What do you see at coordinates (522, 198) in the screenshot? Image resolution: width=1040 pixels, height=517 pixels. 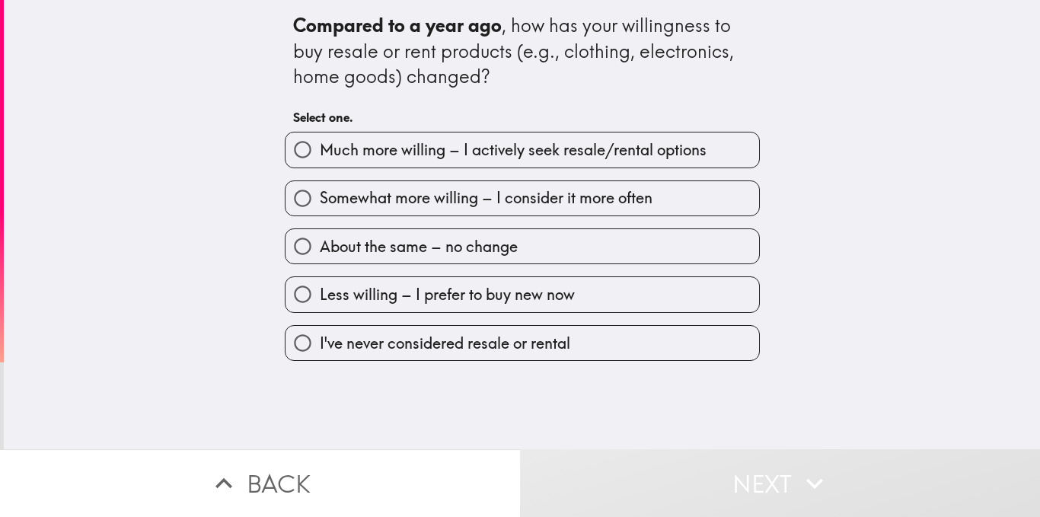 I see `button: Somewhat more willing – I consider it more often` at bounding box center [522, 198].